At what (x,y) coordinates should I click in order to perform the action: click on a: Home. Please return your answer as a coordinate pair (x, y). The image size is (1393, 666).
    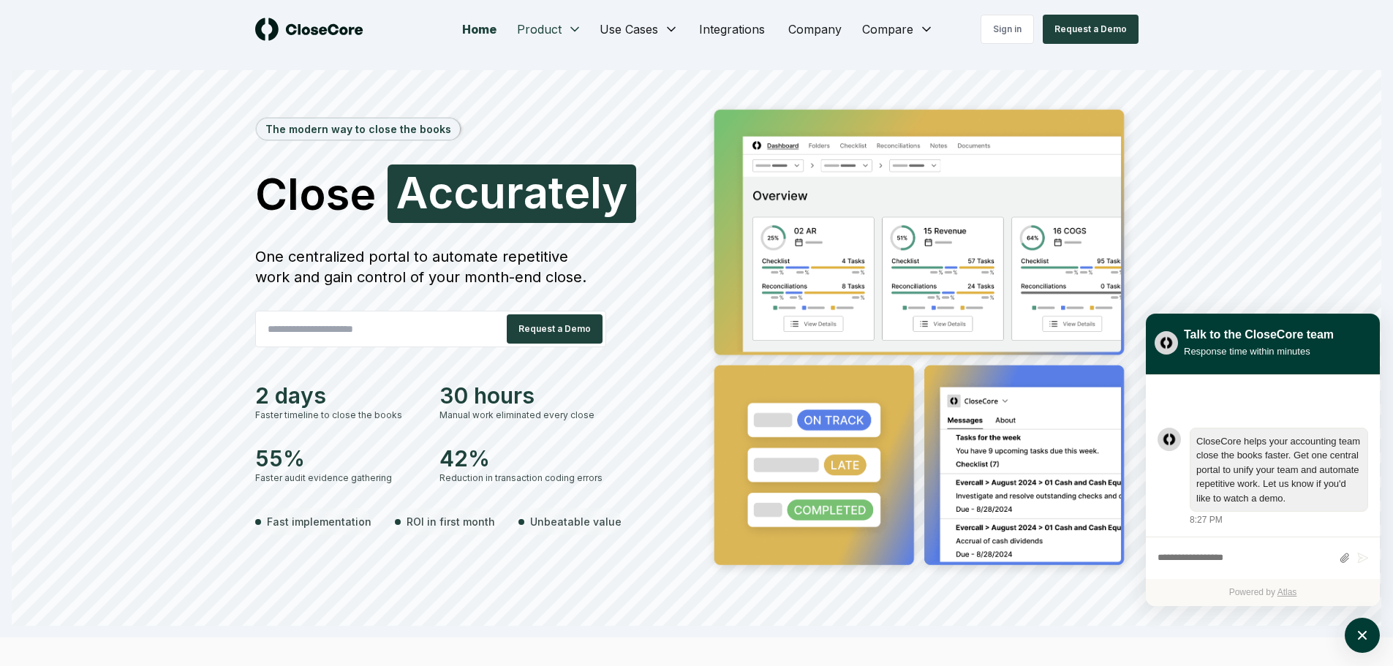
    Looking at the image, I should click on (479, 29).